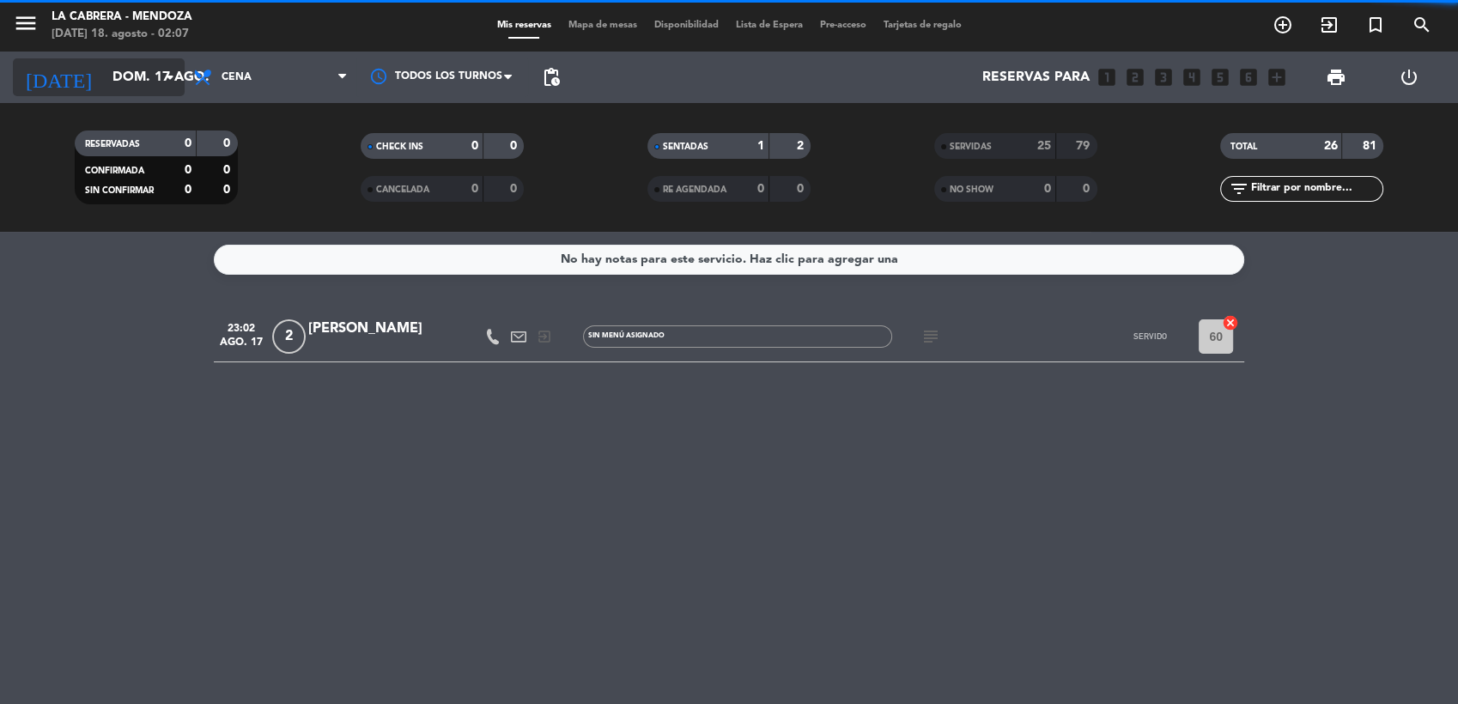 The width and height of the screenshot is (1458, 704). What do you see at coordinates (114, 171) in the screenshot?
I see `span: CONFIRMADA` at bounding box center [114, 171].